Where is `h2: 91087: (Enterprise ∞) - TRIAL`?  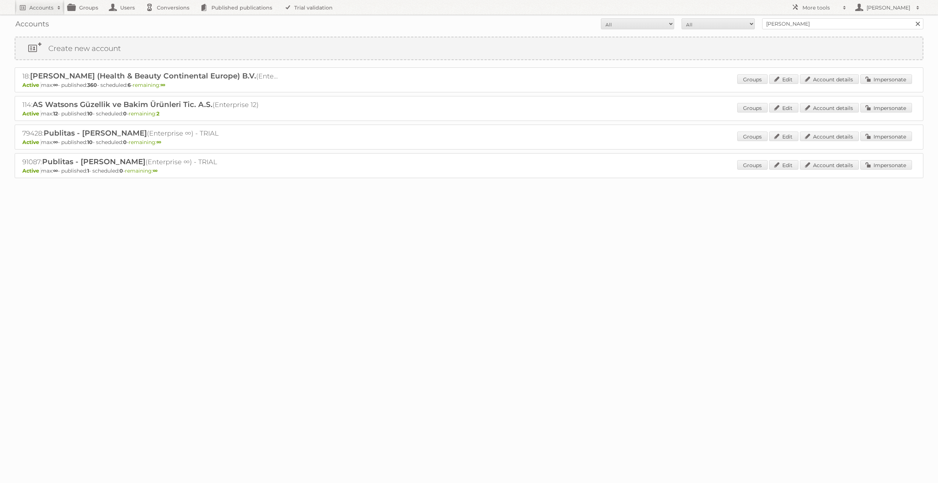
h2: 91087: (Enterprise ∞) - TRIAL is located at coordinates (151, 162).